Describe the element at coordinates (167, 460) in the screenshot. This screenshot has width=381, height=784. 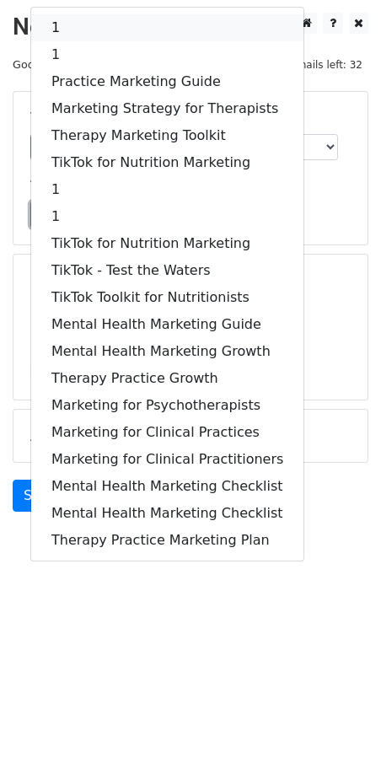
I see `a: Marketing for Clinical Practitioners` at that location.